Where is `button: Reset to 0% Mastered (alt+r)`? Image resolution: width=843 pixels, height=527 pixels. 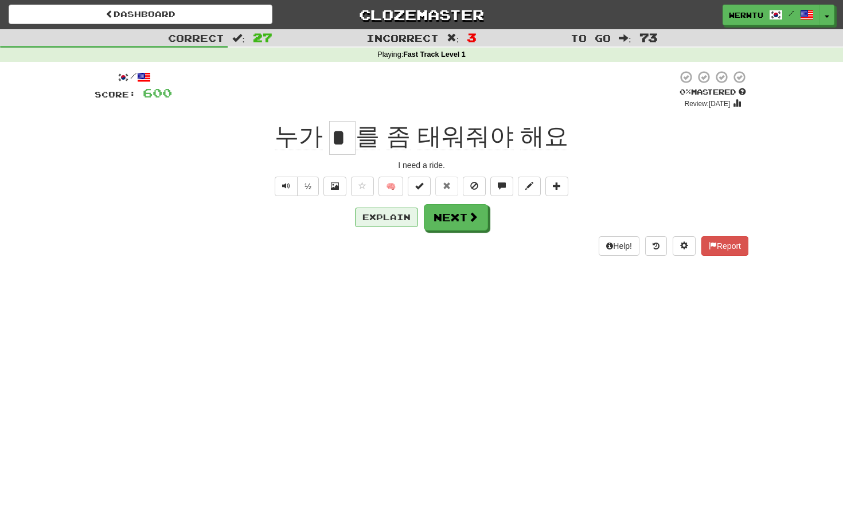 button: Reset to 0% Mastered (alt+r) is located at coordinates (447, 186).